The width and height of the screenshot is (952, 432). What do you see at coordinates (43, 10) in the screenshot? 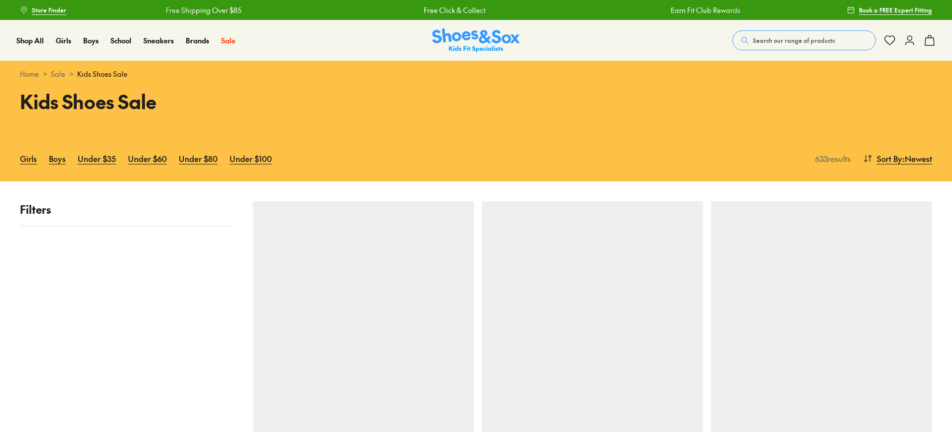
I see `a: Store Finder` at bounding box center [43, 10].